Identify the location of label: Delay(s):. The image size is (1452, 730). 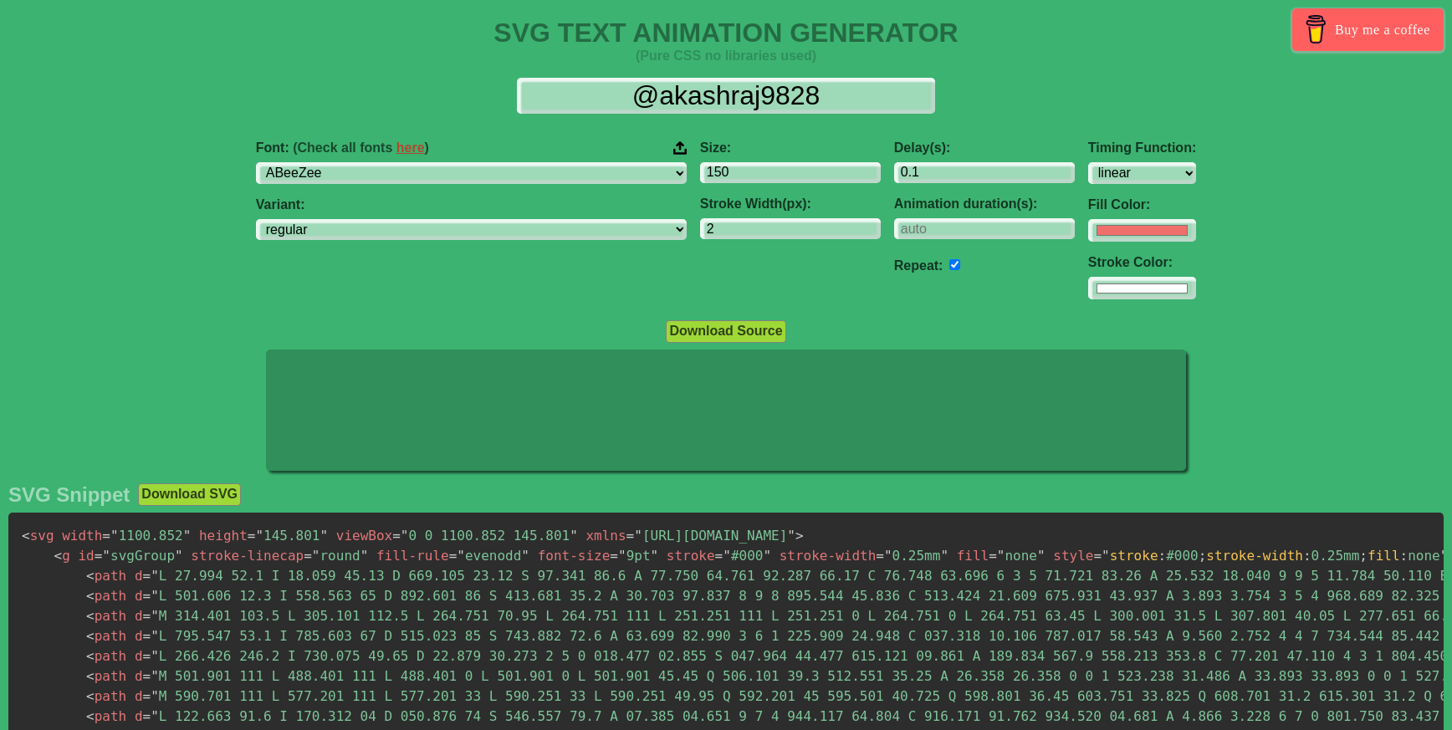
(984, 148).